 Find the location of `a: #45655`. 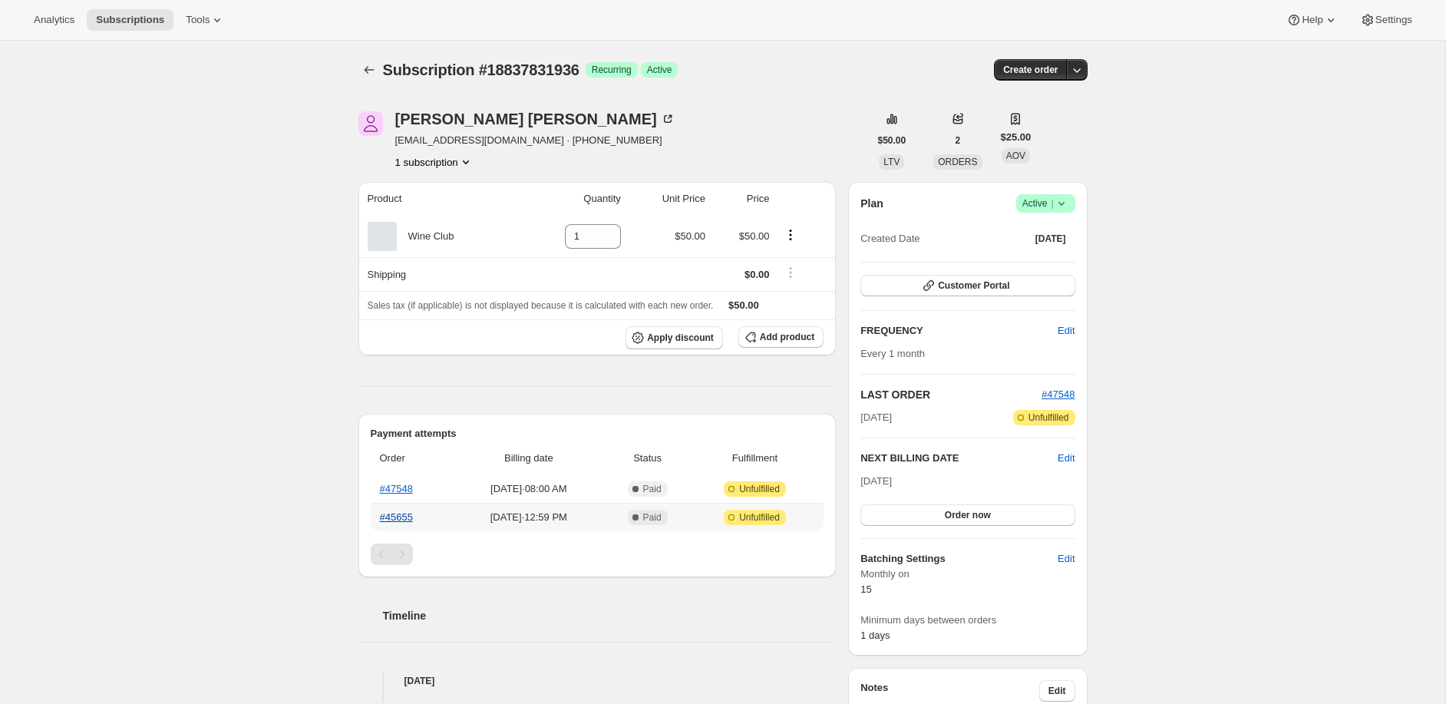

a: #45655 is located at coordinates (396, 517).